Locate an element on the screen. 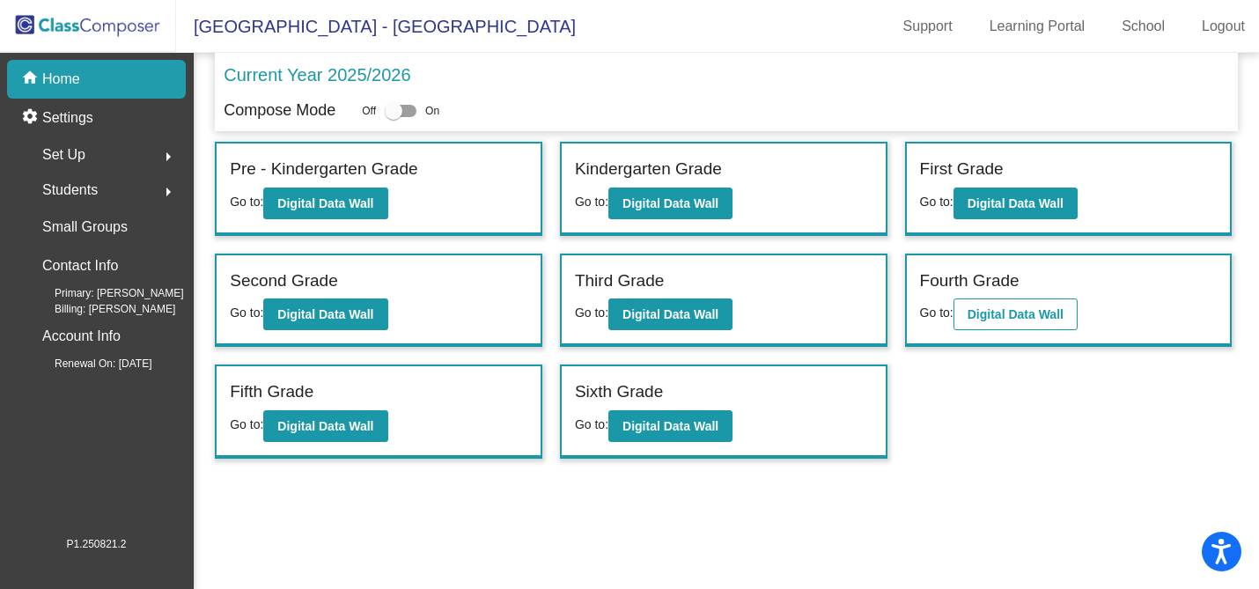 Image resolution: width=1259 pixels, height=589 pixels. a: Learning Portal is located at coordinates (1037, 26).